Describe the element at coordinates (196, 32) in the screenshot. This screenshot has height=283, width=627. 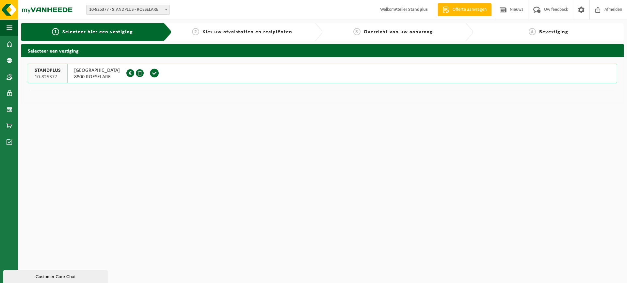
I see `span: 2` at that location.